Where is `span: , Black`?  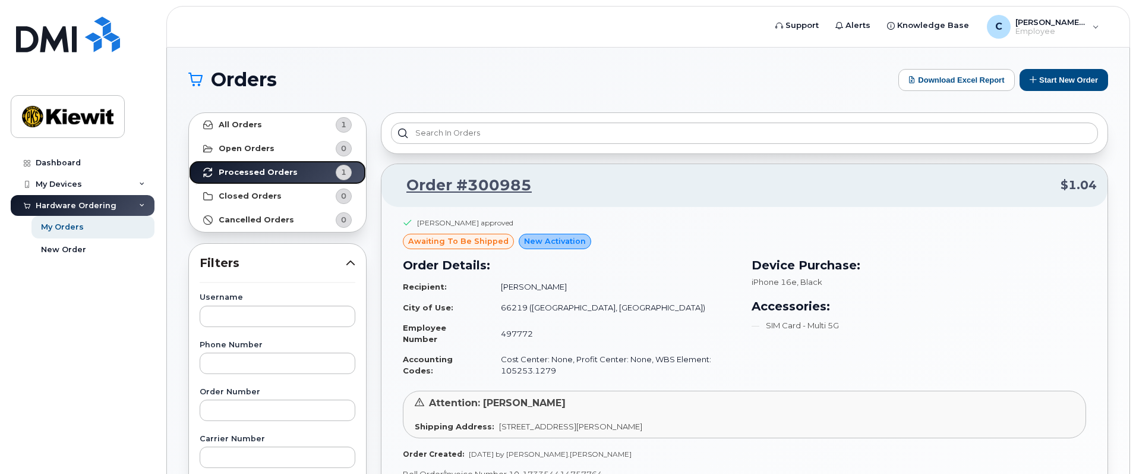
span: , Black is located at coordinates (810, 282).